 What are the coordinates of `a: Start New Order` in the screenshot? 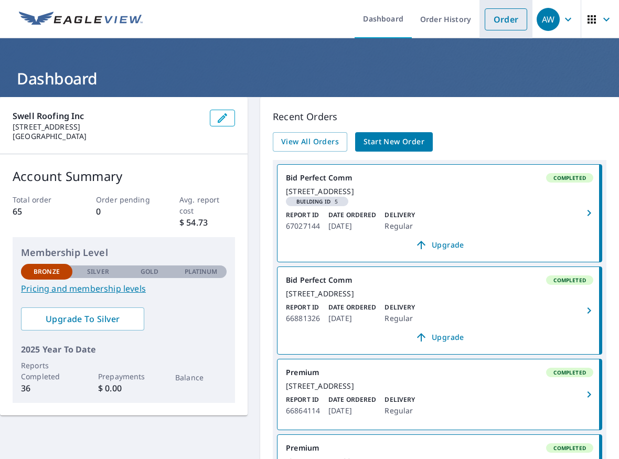 It's located at (394, 142).